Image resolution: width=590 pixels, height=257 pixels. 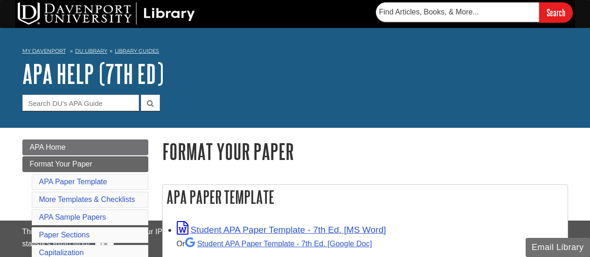 What do you see at coordinates (44, 51) in the screenshot?
I see `a: My Davenport` at bounding box center [44, 51].